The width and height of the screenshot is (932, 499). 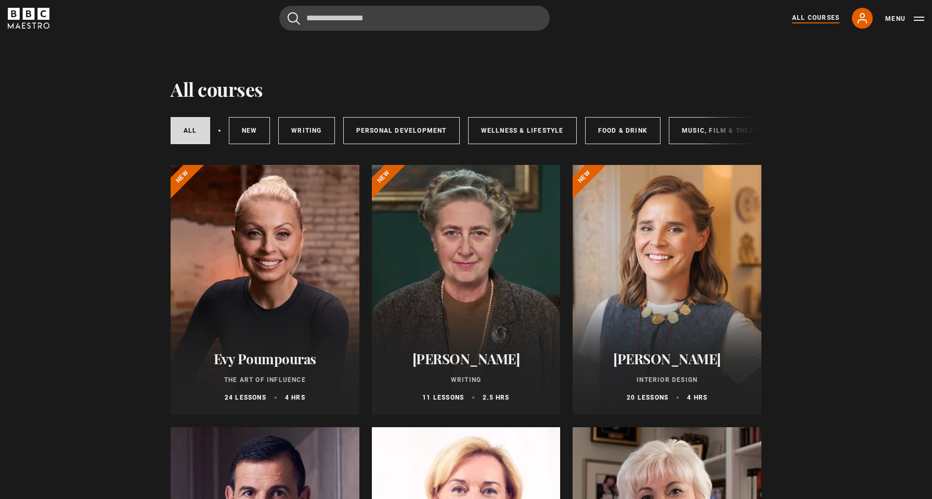 What do you see at coordinates (623, 131) in the screenshot?
I see `a: Food & Drink` at bounding box center [623, 131].